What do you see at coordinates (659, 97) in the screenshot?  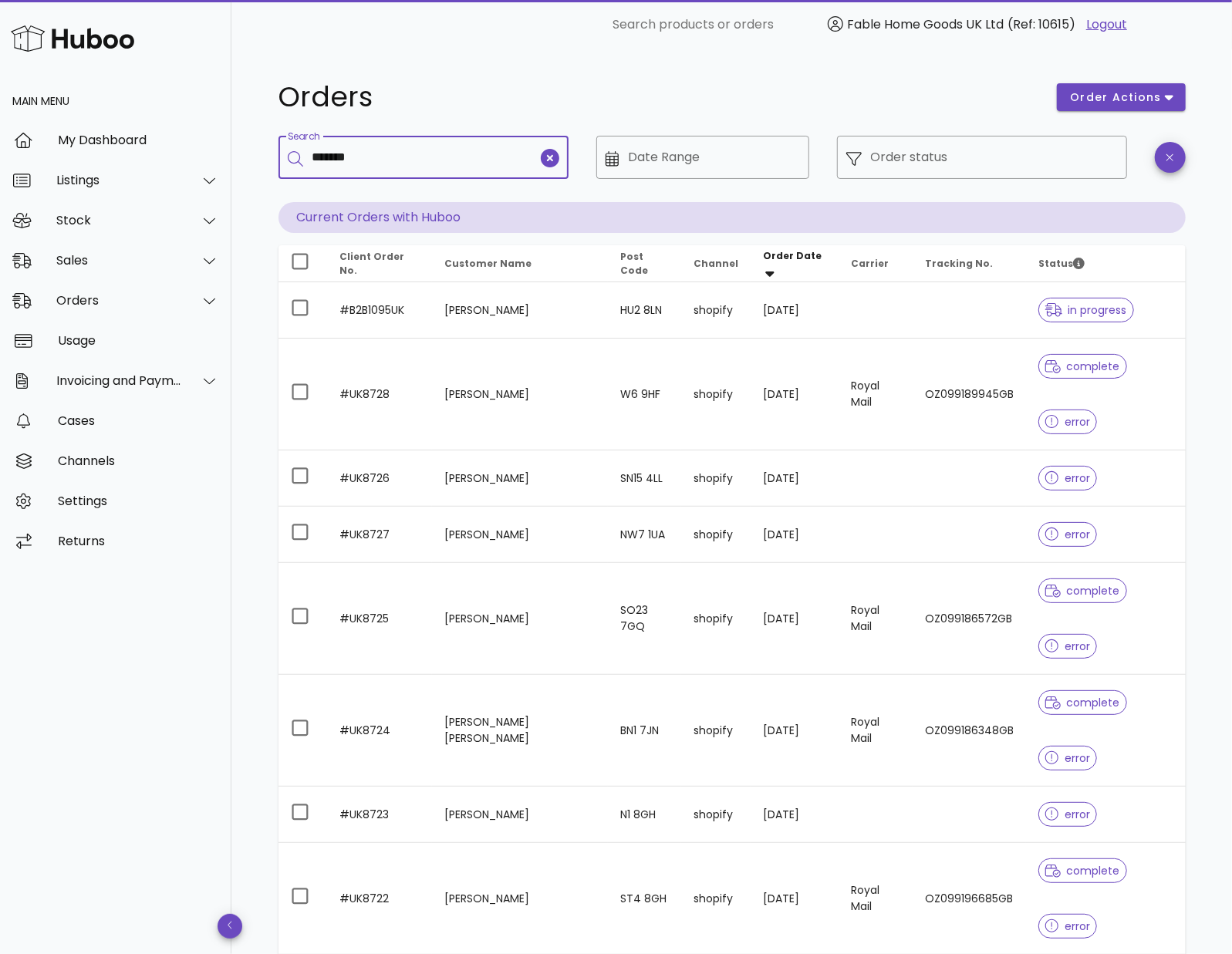 I see `h1: Orders` at bounding box center [659, 97].